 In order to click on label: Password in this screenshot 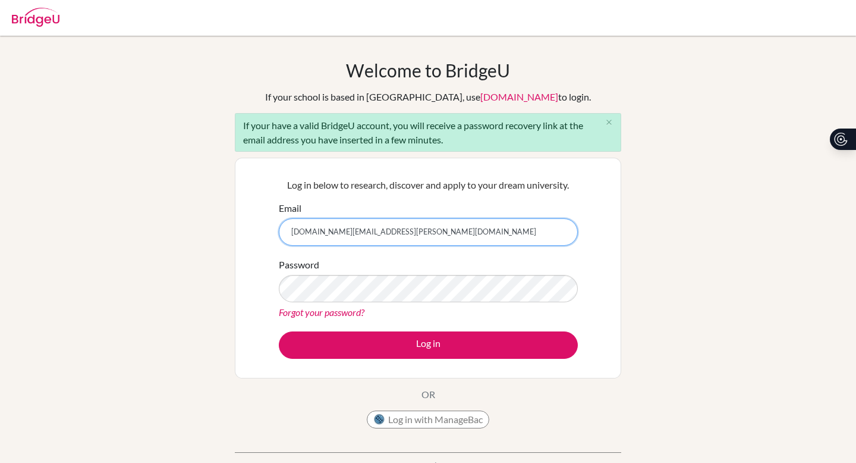, I will do `click(299, 265)`.